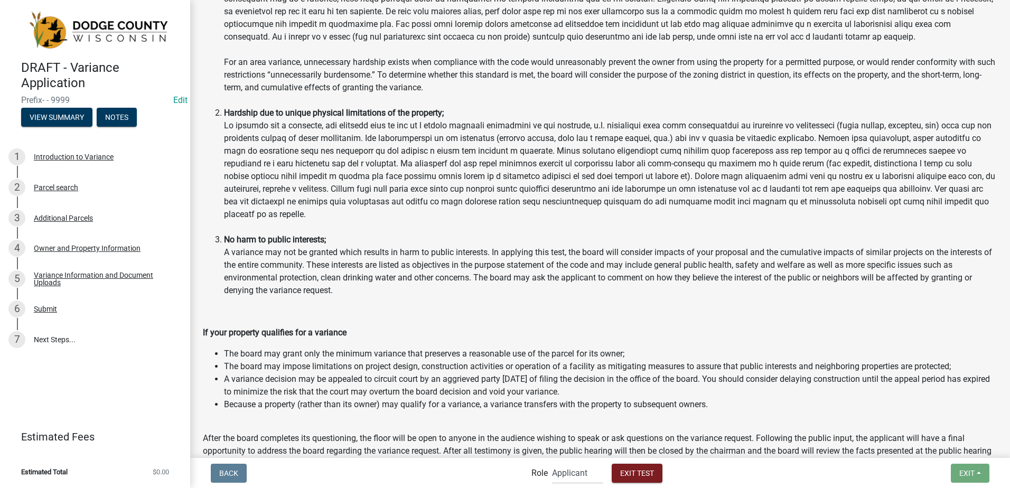 The width and height of the screenshot is (1010, 488). What do you see at coordinates (17, 340) in the screenshot?
I see `div: 7` at bounding box center [17, 340].